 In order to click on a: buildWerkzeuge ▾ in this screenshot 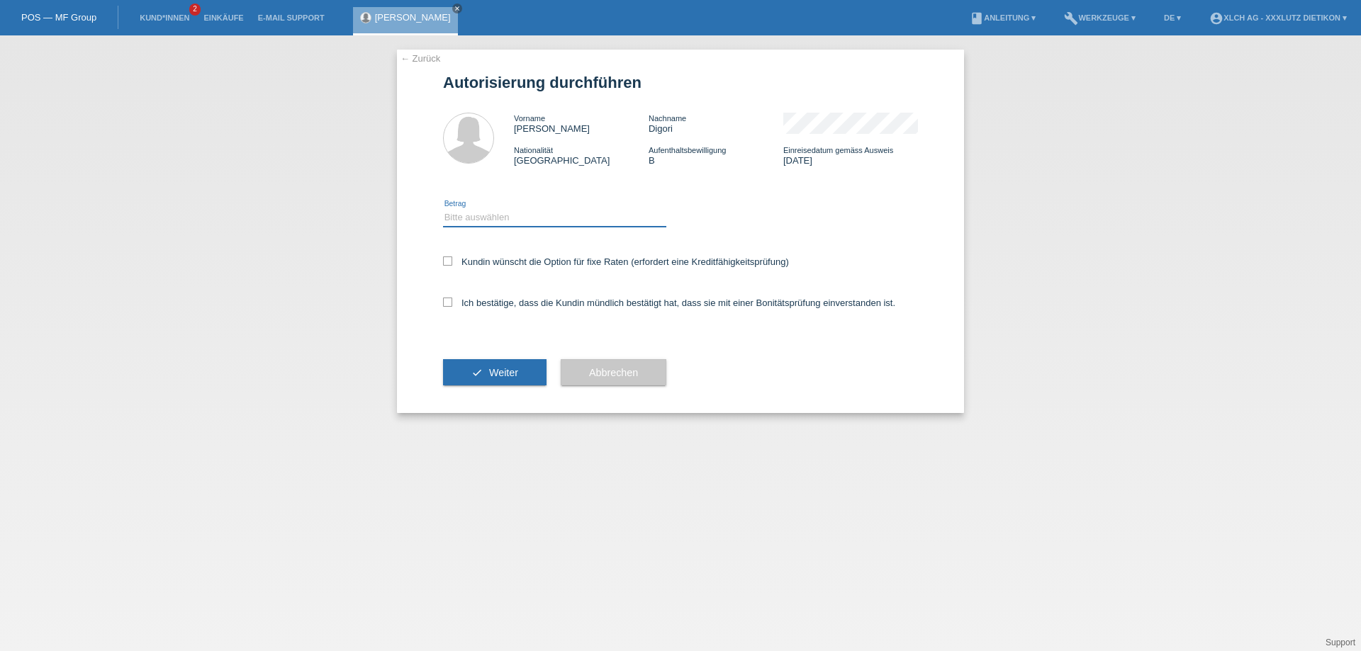, I will do `click(1099, 18)`.